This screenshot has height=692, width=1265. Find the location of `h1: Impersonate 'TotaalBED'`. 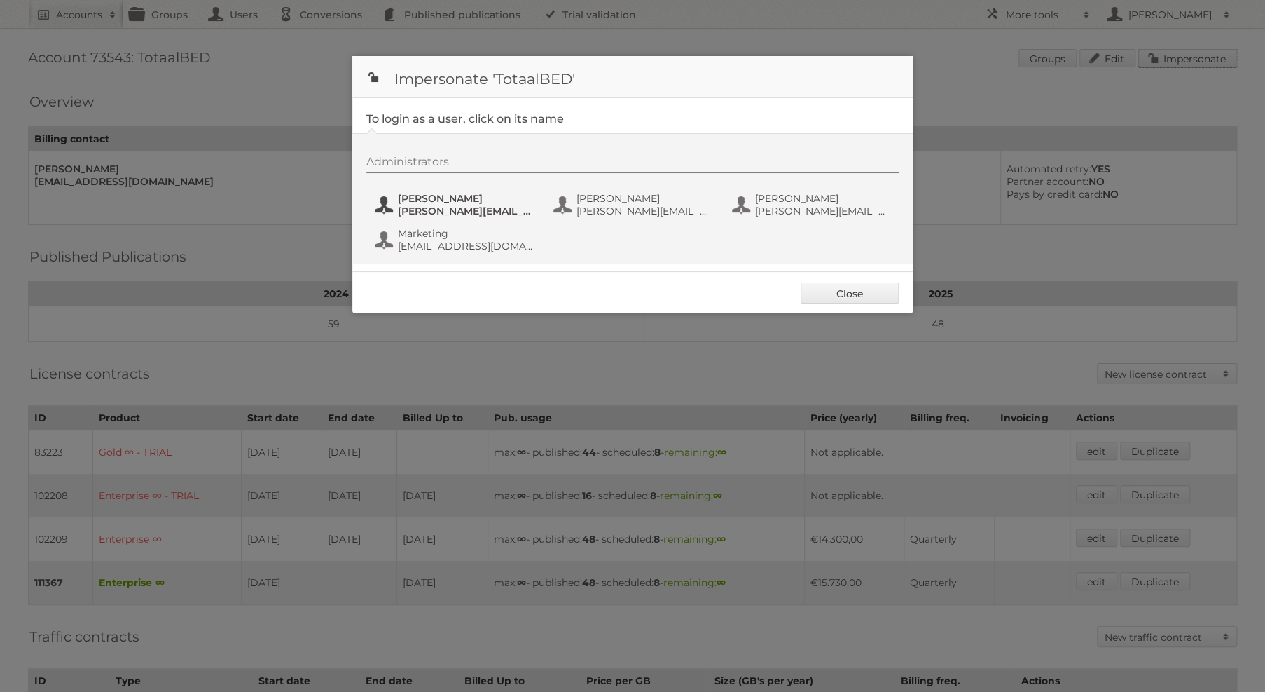

h1: Impersonate 'TotaalBED' is located at coordinates (633, 77).